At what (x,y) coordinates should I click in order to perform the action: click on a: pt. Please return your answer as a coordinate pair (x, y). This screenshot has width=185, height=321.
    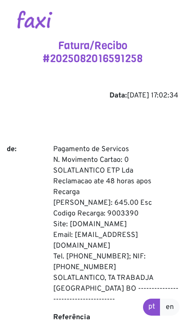
    Looking at the image, I should click on (152, 307).